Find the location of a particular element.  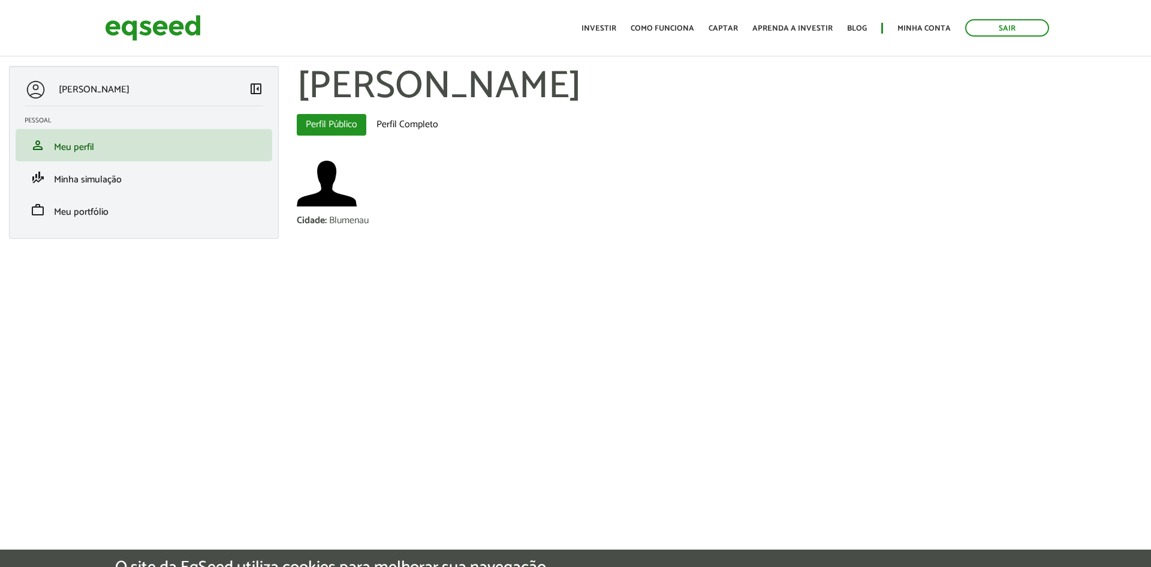

a: Colapsar menu is located at coordinates (256, 90).